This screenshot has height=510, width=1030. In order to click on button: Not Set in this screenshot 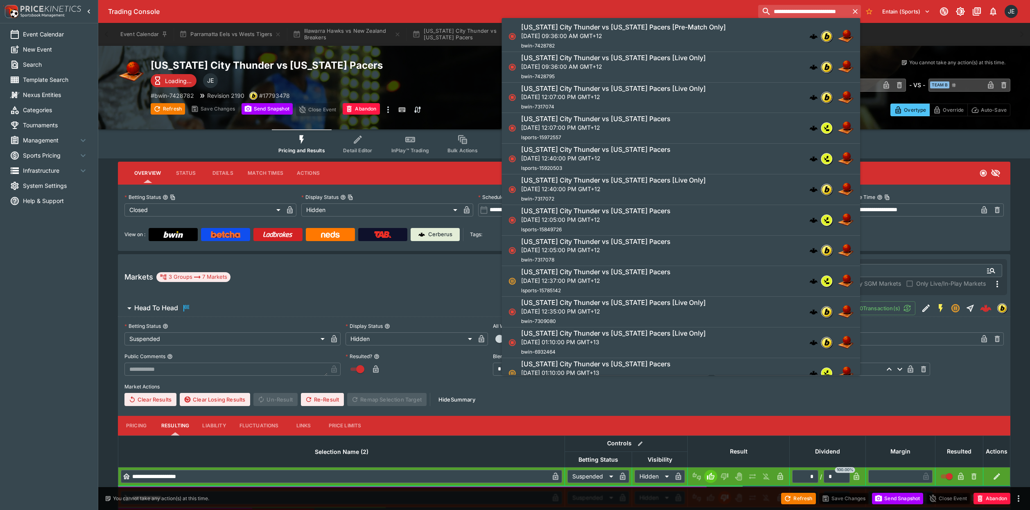, I will do `click(697, 477)`.